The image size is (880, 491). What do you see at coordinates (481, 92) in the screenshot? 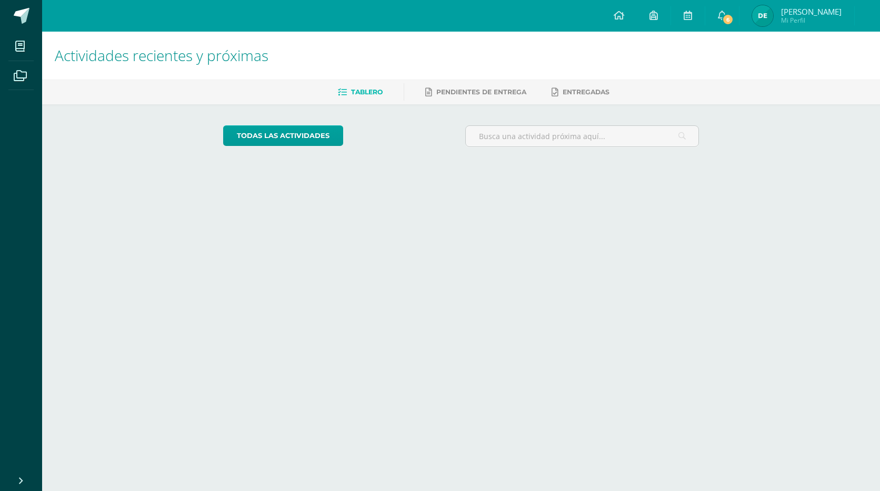
I see `span: Pendientes de entrega` at bounding box center [481, 92].